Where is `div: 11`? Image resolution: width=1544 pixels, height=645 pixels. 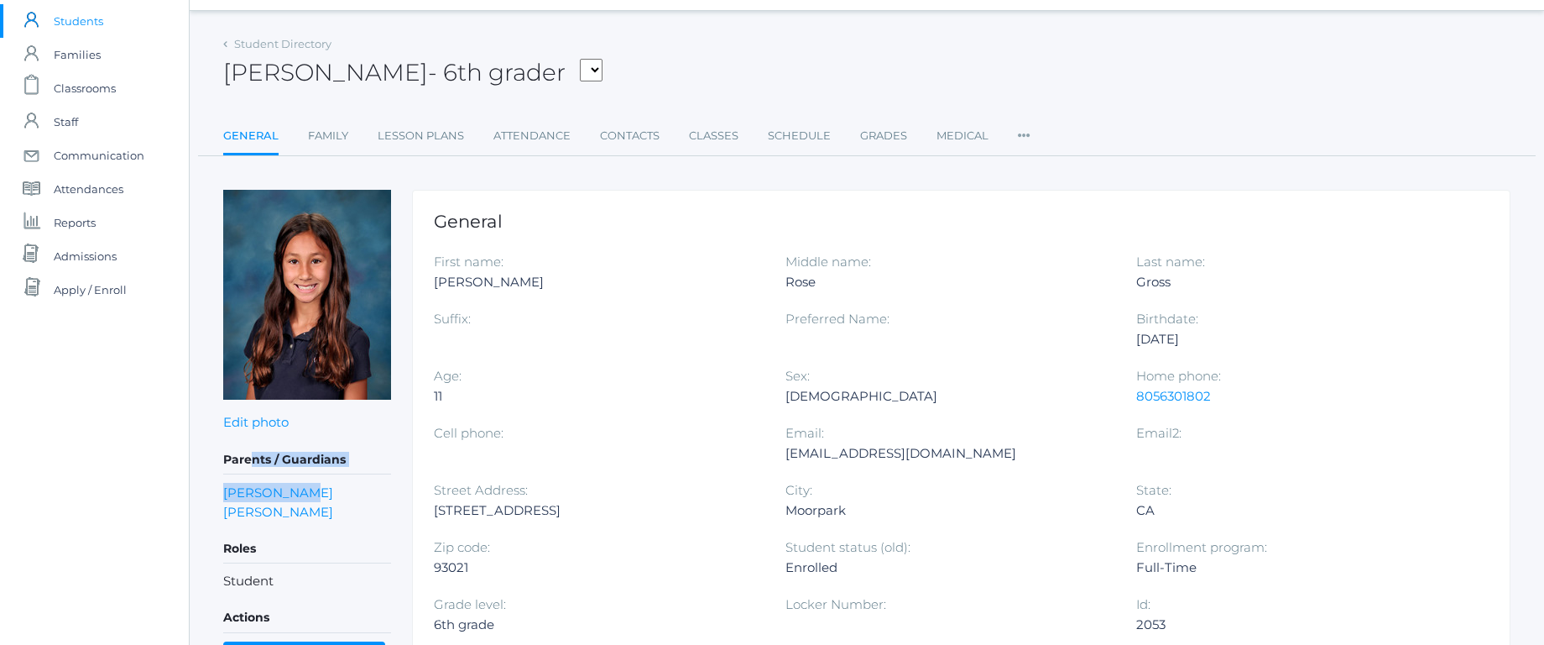 div: 11 is located at coordinates (597, 396).